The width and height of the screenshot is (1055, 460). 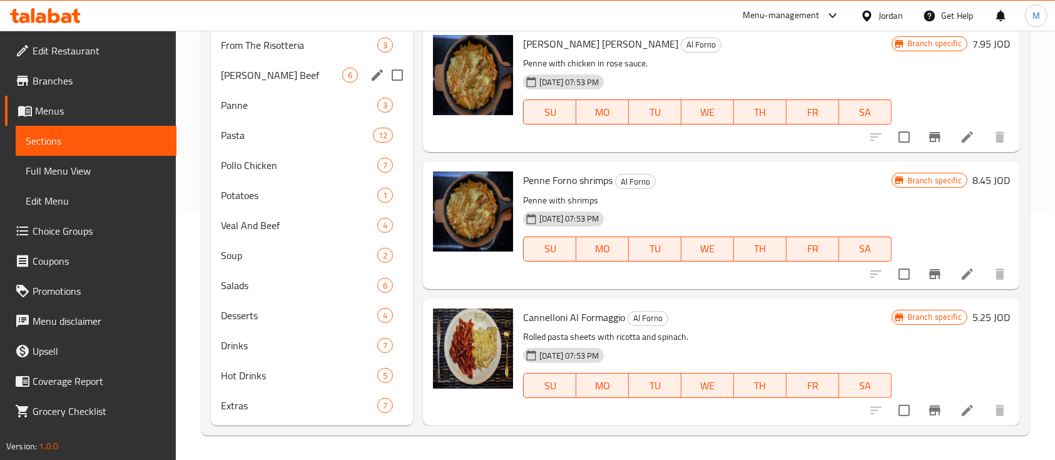 I want to click on div: From The Risotteria, so click(x=299, y=45).